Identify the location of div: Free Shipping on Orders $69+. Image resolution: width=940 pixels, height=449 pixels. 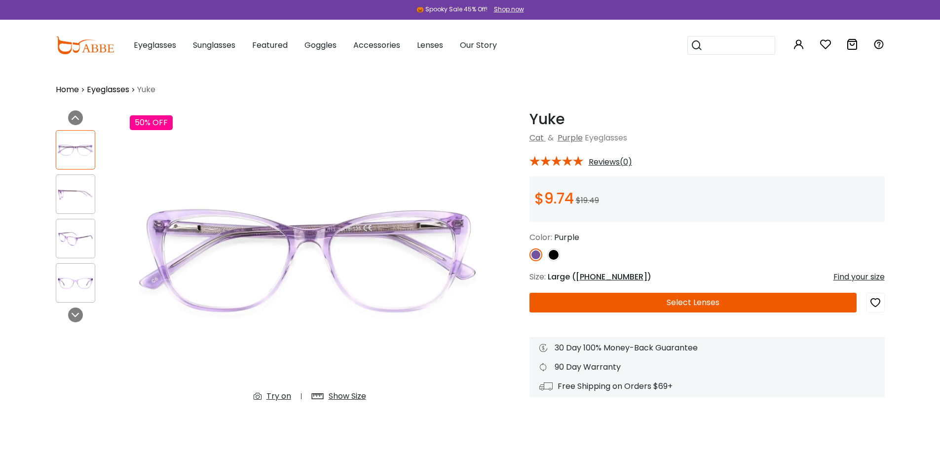
(707, 387).